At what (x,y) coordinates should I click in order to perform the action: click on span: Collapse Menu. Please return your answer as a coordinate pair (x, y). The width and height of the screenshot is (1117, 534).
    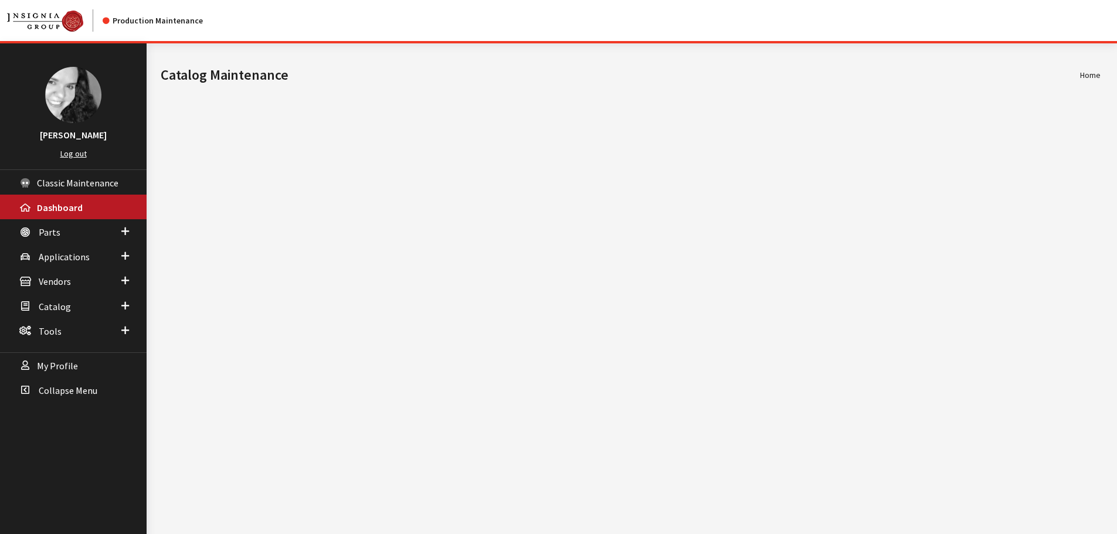
    Looking at the image, I should click on (68, 391).